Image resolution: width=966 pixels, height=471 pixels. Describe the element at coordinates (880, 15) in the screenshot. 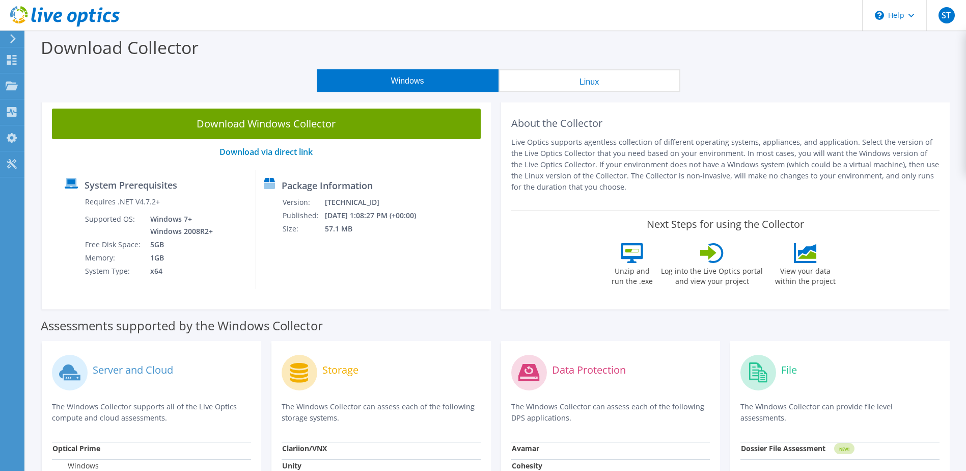

I see `svg: \n` at that location.